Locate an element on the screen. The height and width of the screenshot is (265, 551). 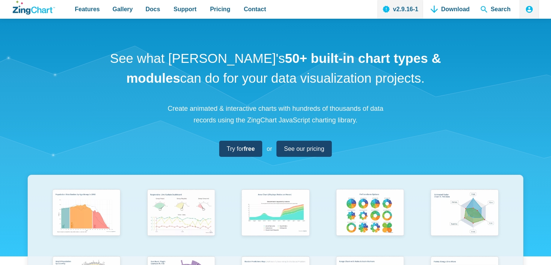
a: ZingChart Logo. Click to return to the homepage is located at coordinates (34, 7).